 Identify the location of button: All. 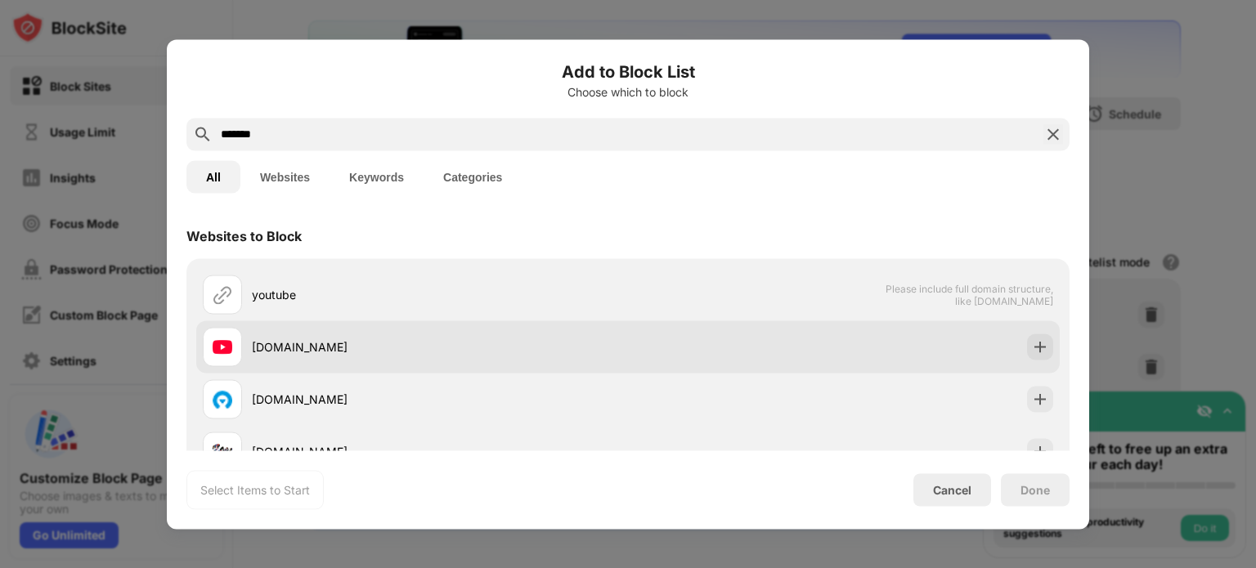
(213, 177).